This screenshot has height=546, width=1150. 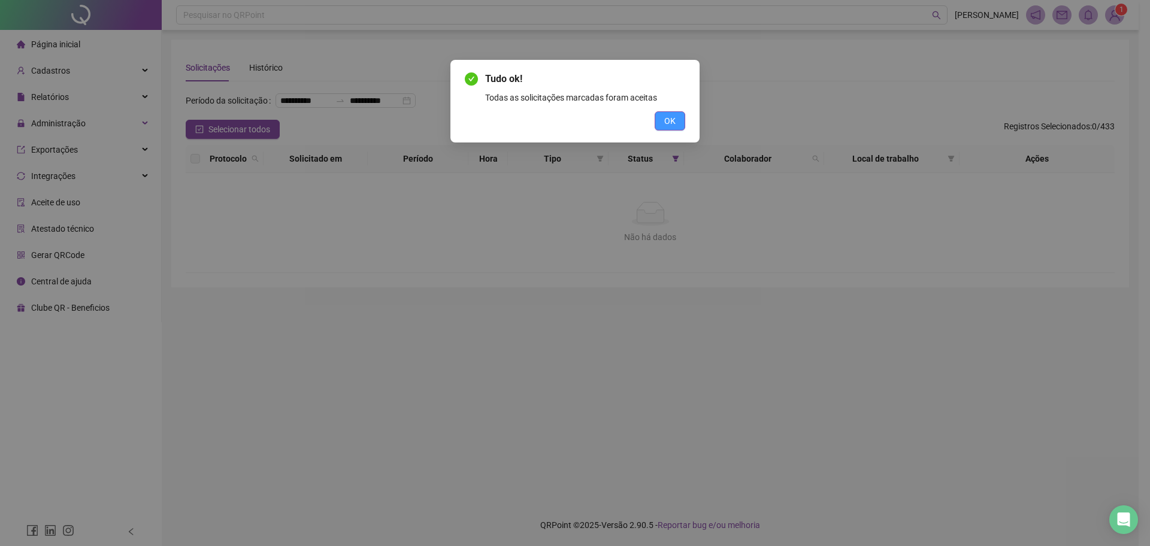 What do you see at coordinates (585, 98) in the screenshot?
I see `div: Todas as solicitações marcadas foram aceitas` at bounding box center [585, 98].